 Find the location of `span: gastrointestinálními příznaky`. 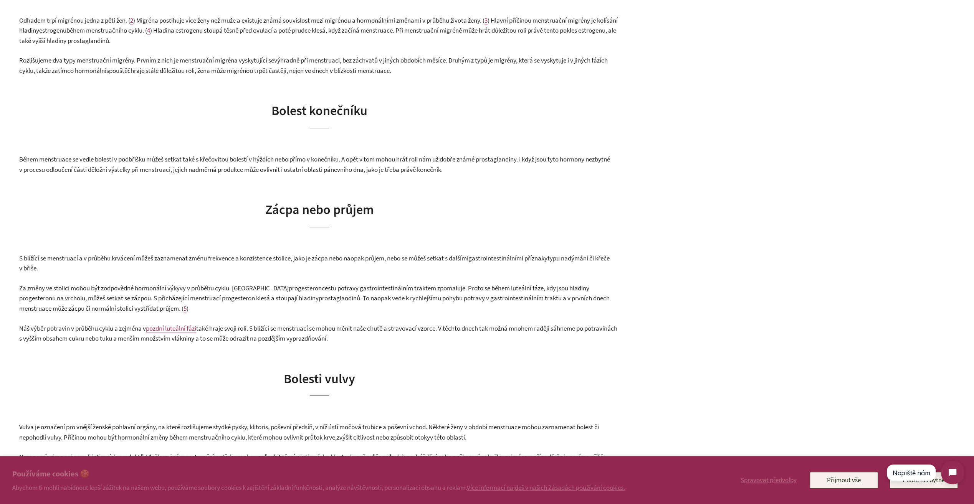

span: gastrointestinálními příznaky is located at coordinates (508, 258).